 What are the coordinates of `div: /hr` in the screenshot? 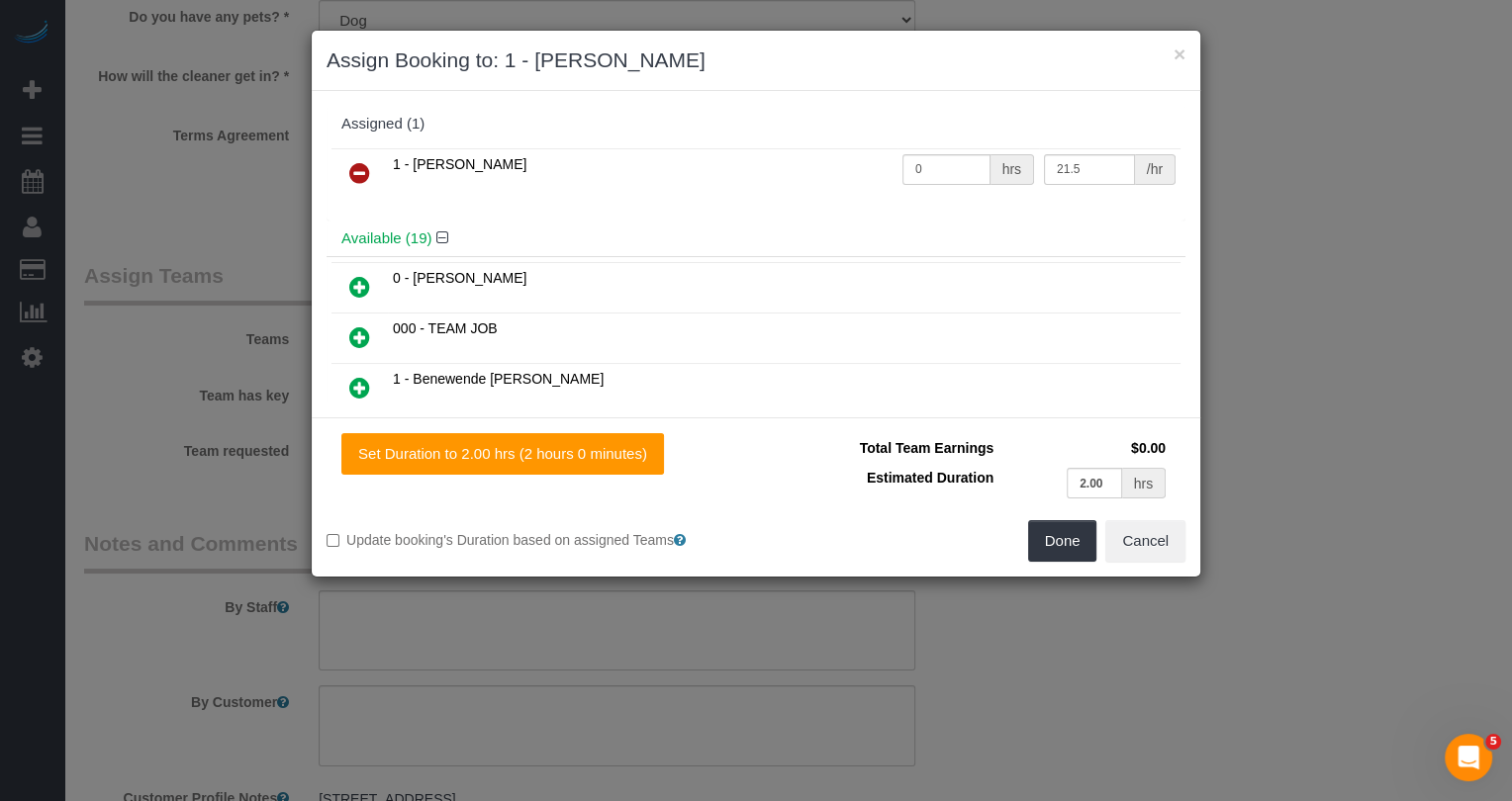 It's located at (1155, 169).